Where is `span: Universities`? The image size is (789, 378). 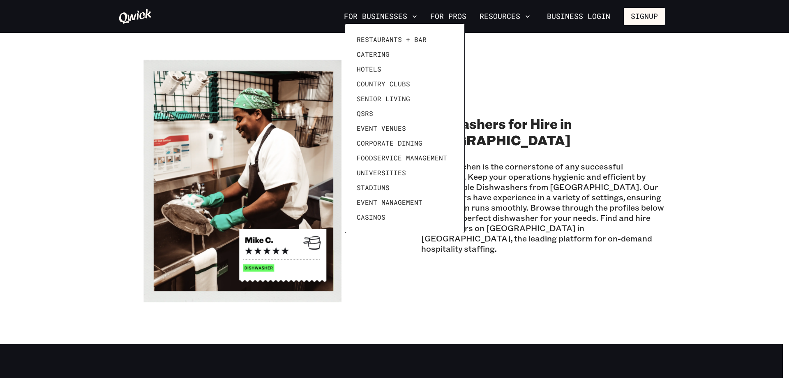 span: Universities is located at coordinates (381, 173).